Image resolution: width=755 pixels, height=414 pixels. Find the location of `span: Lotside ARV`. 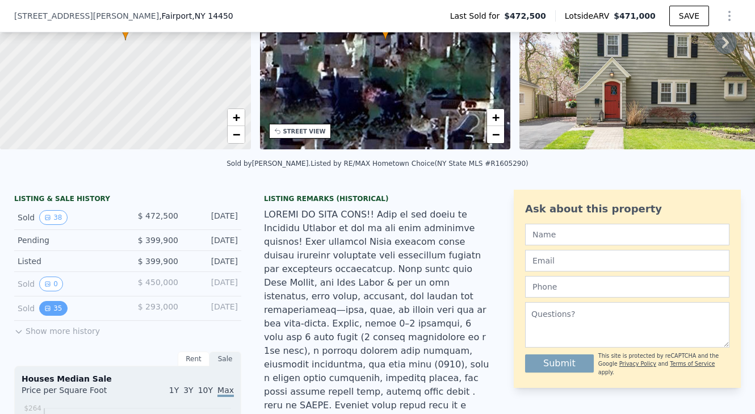

span: Lotside ARV is located at coordinates (589, 16).